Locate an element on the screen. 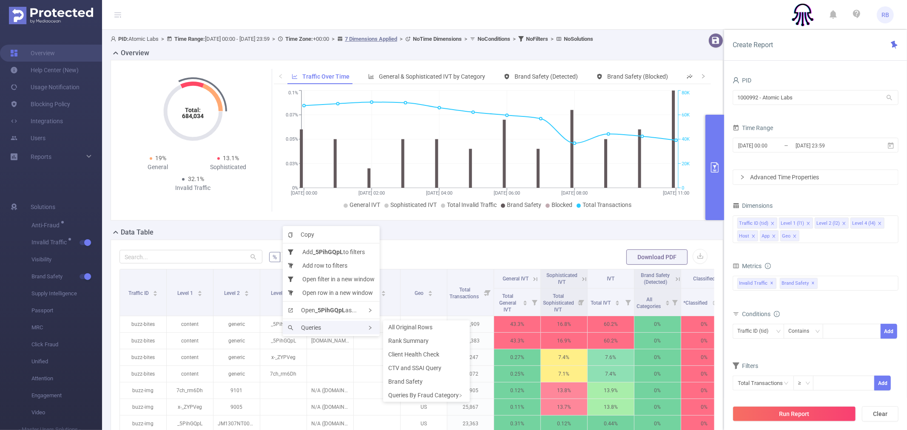 The image size is (907, 430). p: 0.27% is located at coordinates (517, 358).